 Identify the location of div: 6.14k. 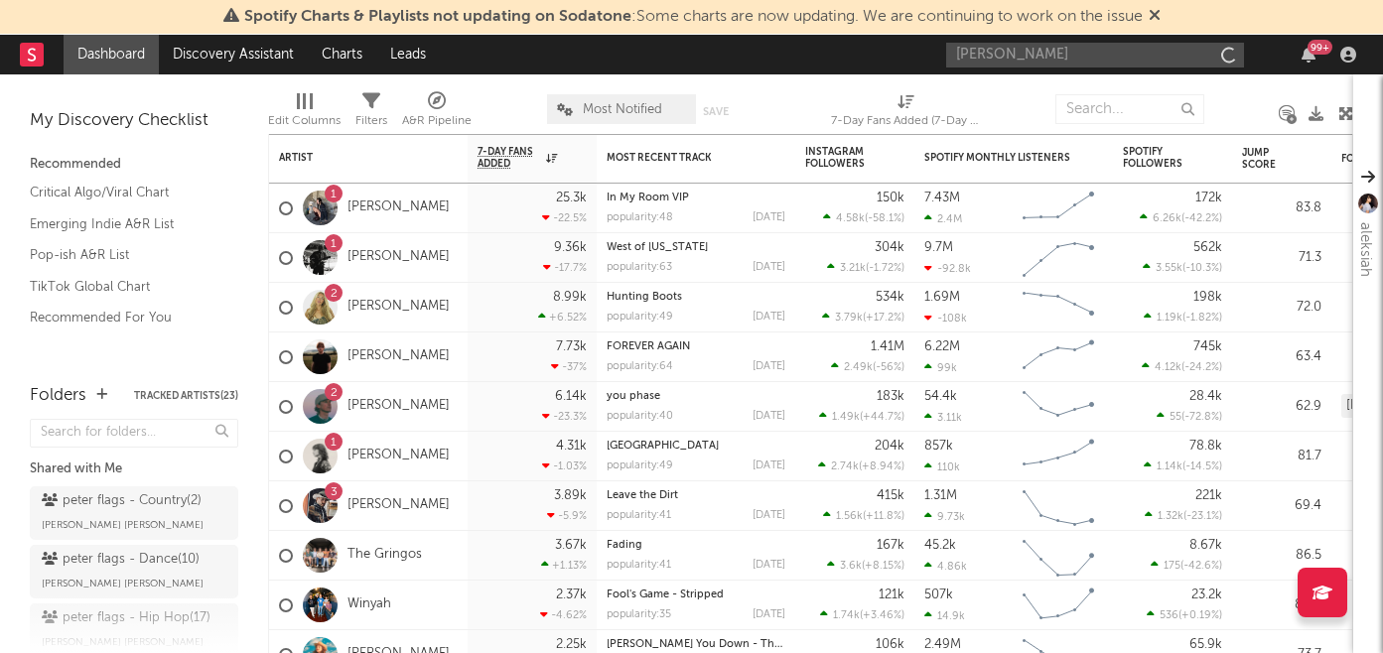
(571, 396).